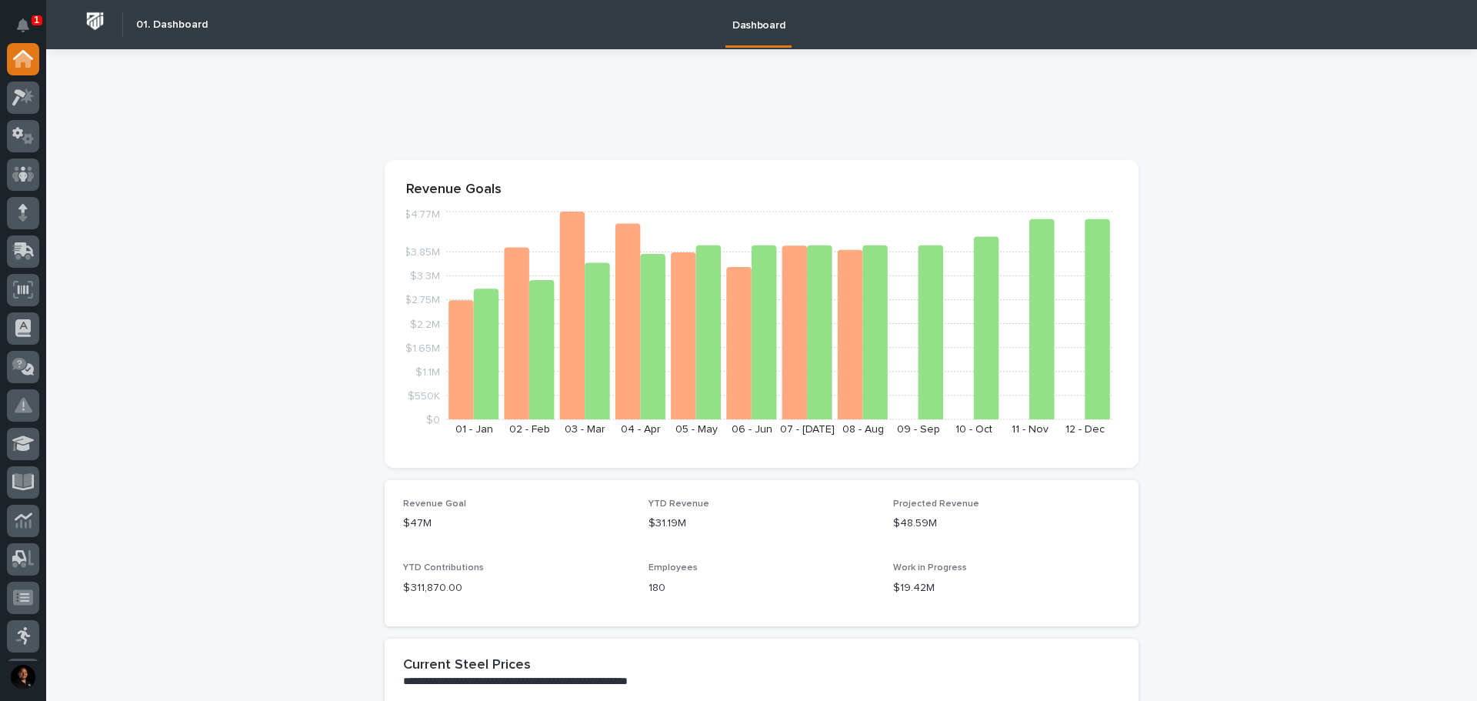  What do you see at coordinates (1006, 523) in the screenshot?
I see `p: $48.59M` at bounding box center [1006, 523].